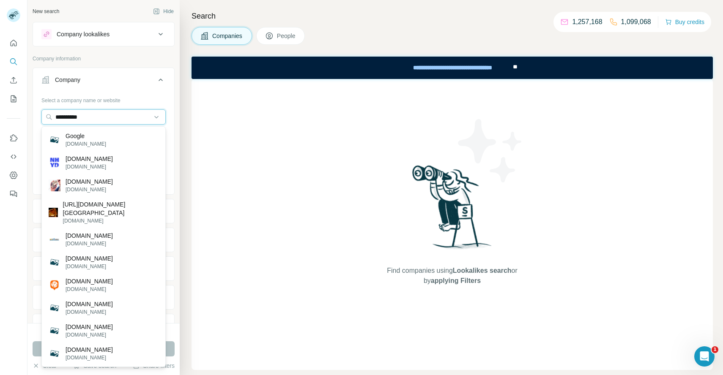 The height and width of the screenshot is (375, 723). Describe the element at coordinates (86, 136) in the screenshot. I see `p: Google` at that location.